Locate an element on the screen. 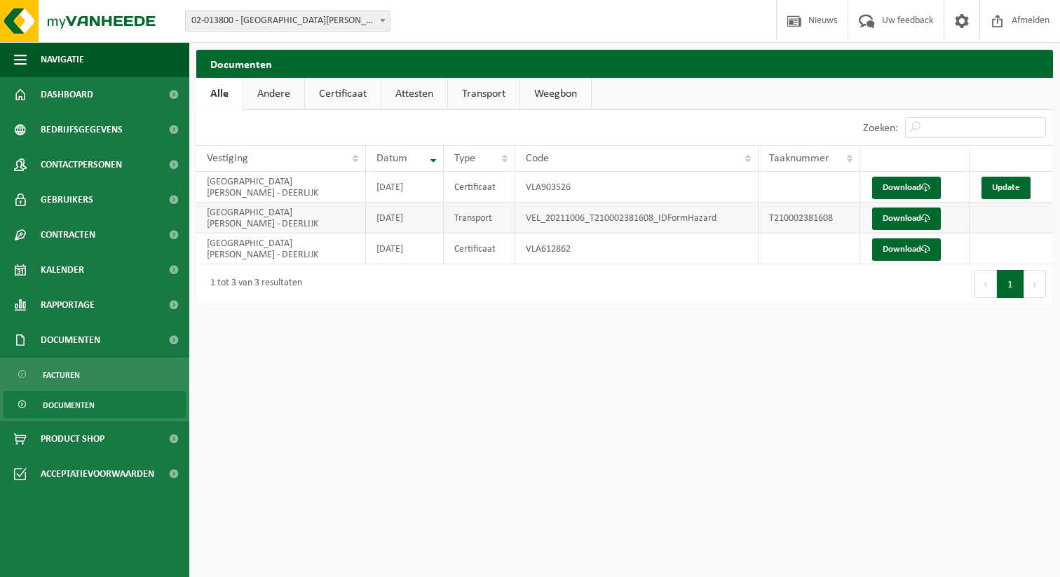 The image size is (1060, 577). span: Navigatie is located at coordinates (62, 60).